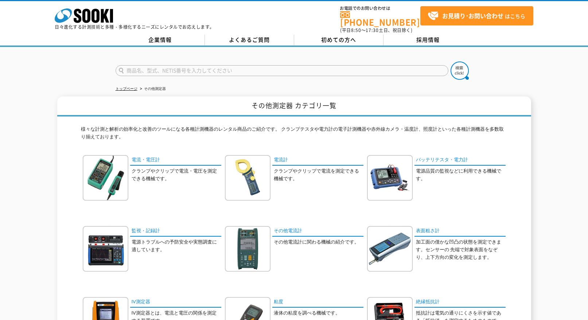 The image size is (588, 320). What do you see at coordinates (473, 16) in the screenshot?
I see `strong: お見積り･お問い合わせ` at bounding box center [473, 16].